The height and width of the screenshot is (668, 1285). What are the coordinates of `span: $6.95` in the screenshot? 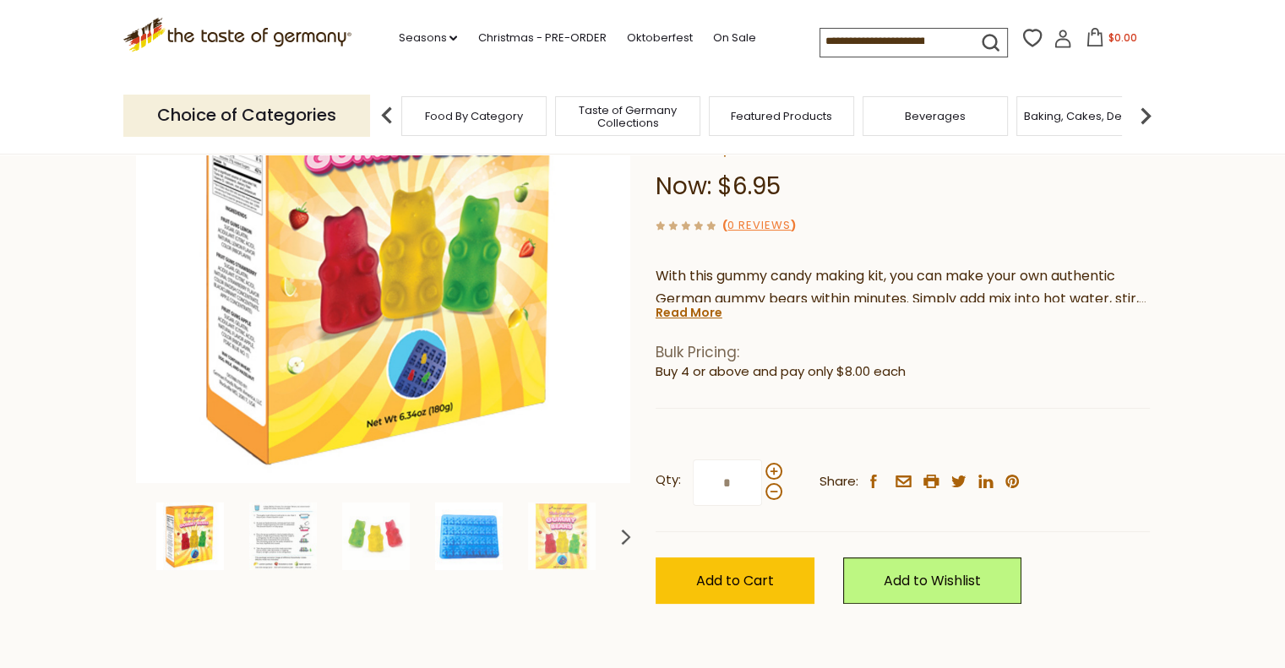 It's located at (749, 186).